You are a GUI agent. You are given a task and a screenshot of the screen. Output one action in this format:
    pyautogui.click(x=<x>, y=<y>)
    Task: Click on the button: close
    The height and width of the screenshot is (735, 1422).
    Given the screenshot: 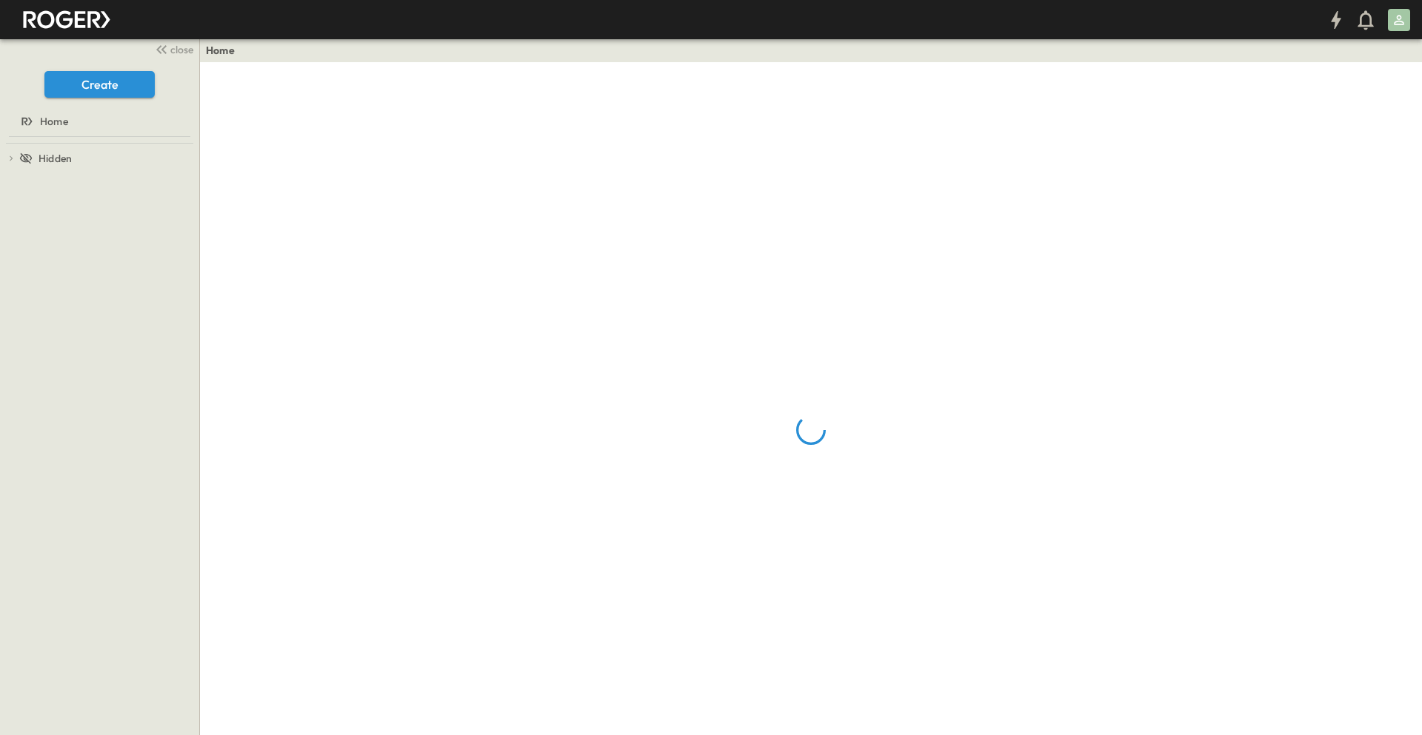 What is the action you would take?
    pyautogui.click(x=173, y=49)
    